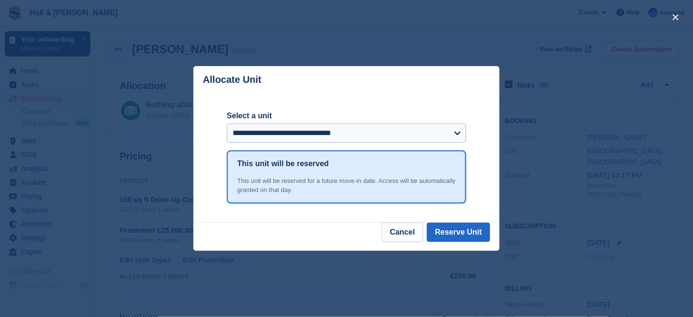 The height and width of the screenshot is (317, 693). What do you see at coordinates (232, 79) in the screenshot?
I see `p: Allocate Unit` at bounding box center [232, 79].